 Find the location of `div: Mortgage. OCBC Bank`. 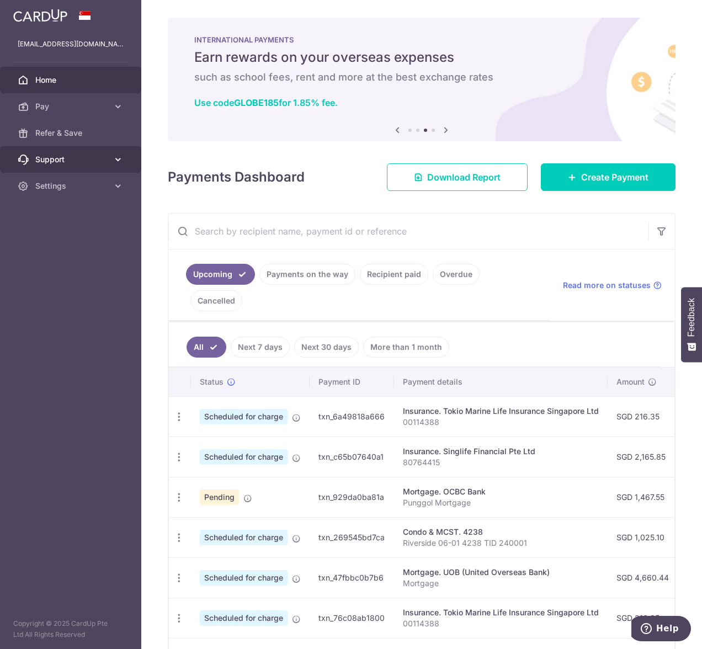

div: Mortgage. OCBC Bank is located at coordinates (500, 491).